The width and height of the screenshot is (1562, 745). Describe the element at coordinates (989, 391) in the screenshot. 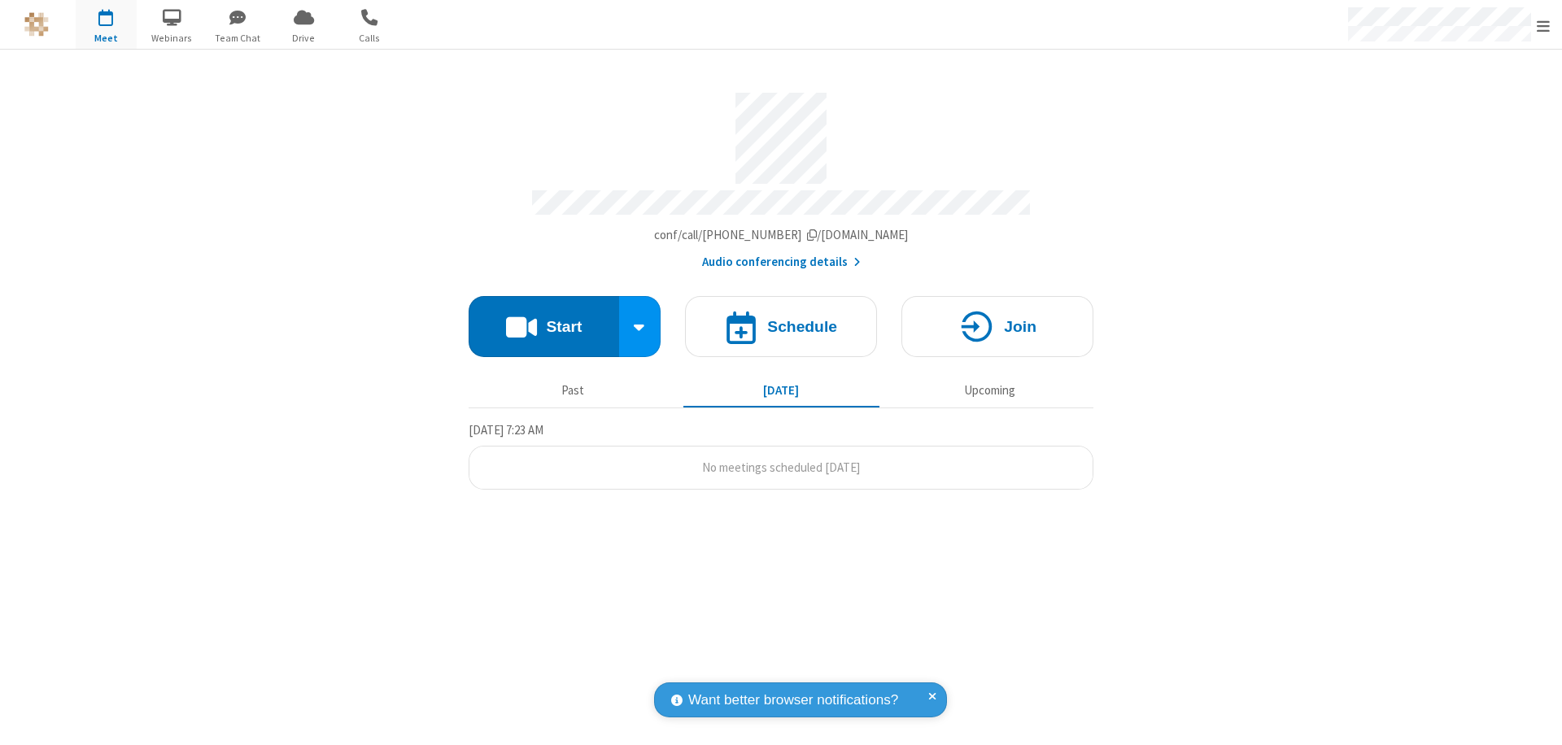

I see `button: Upcoming` at that location.